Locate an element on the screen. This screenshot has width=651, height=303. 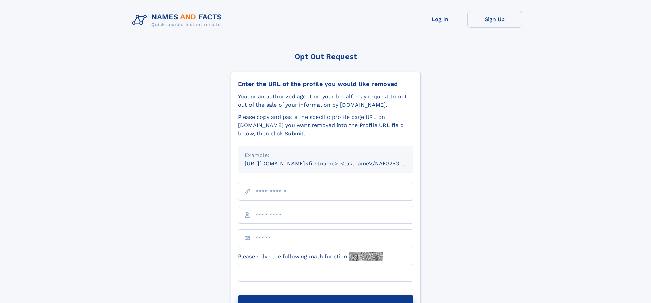
a: Log In is located at coordinates (440, 19).